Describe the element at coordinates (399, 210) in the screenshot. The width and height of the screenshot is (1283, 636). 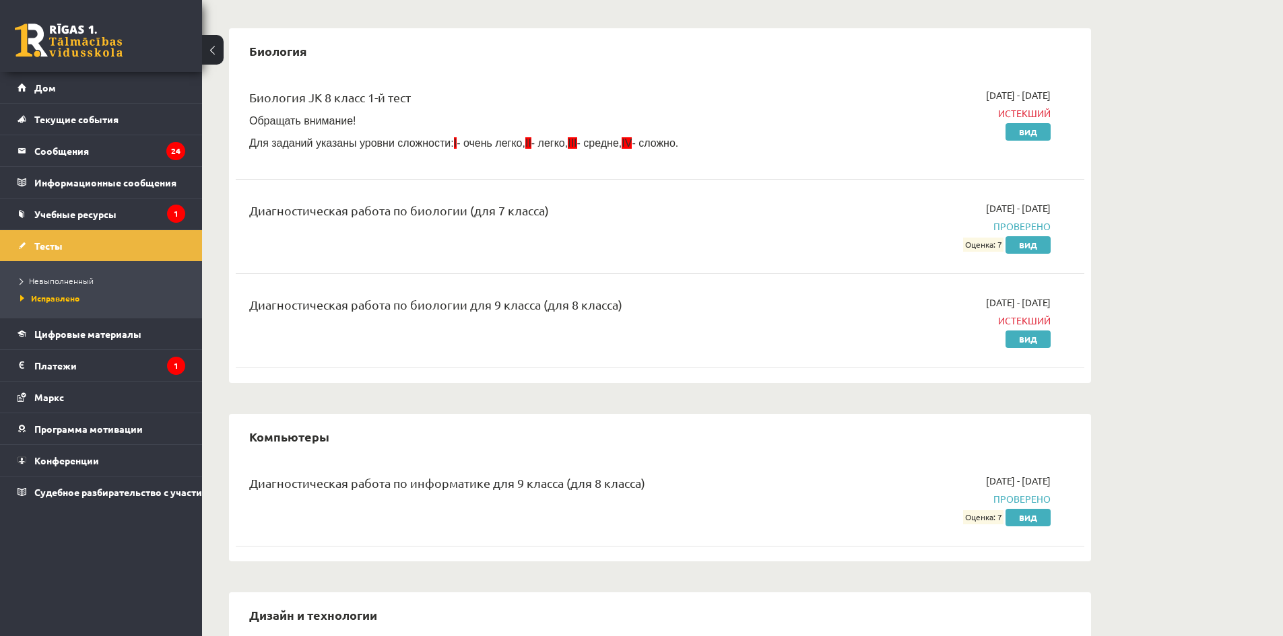
I see `font: Диагностическая работа по биологии (для 7 класса)` at that location.